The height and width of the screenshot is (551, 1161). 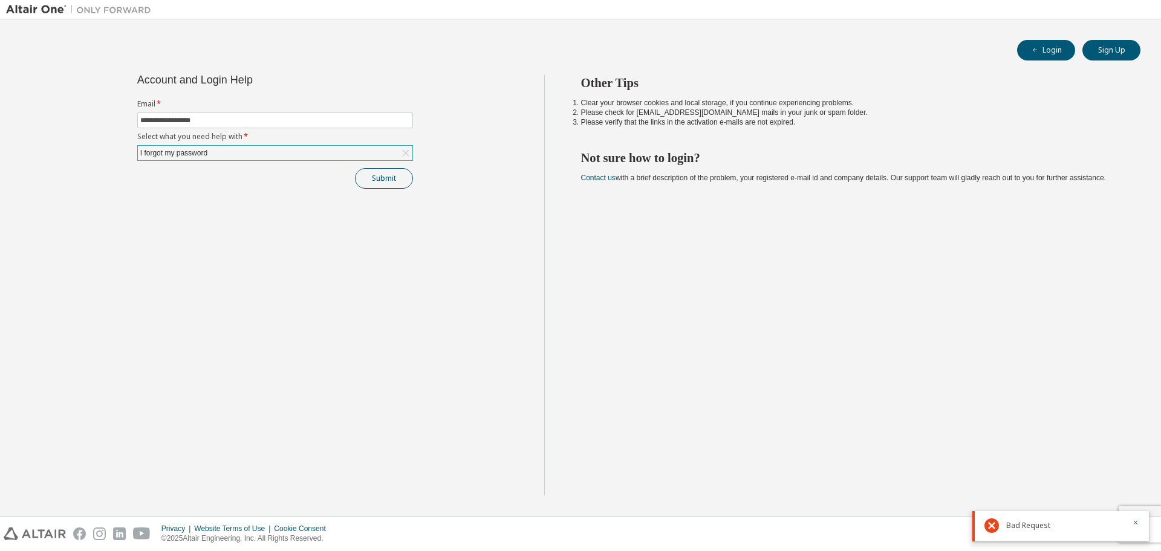 I want to click on div: Account and Login Help, so click(x=247, y=80).